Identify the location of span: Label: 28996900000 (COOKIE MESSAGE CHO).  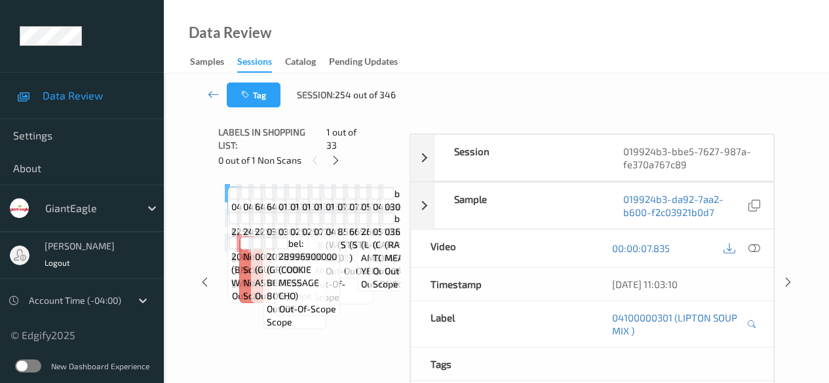
(307, 270).